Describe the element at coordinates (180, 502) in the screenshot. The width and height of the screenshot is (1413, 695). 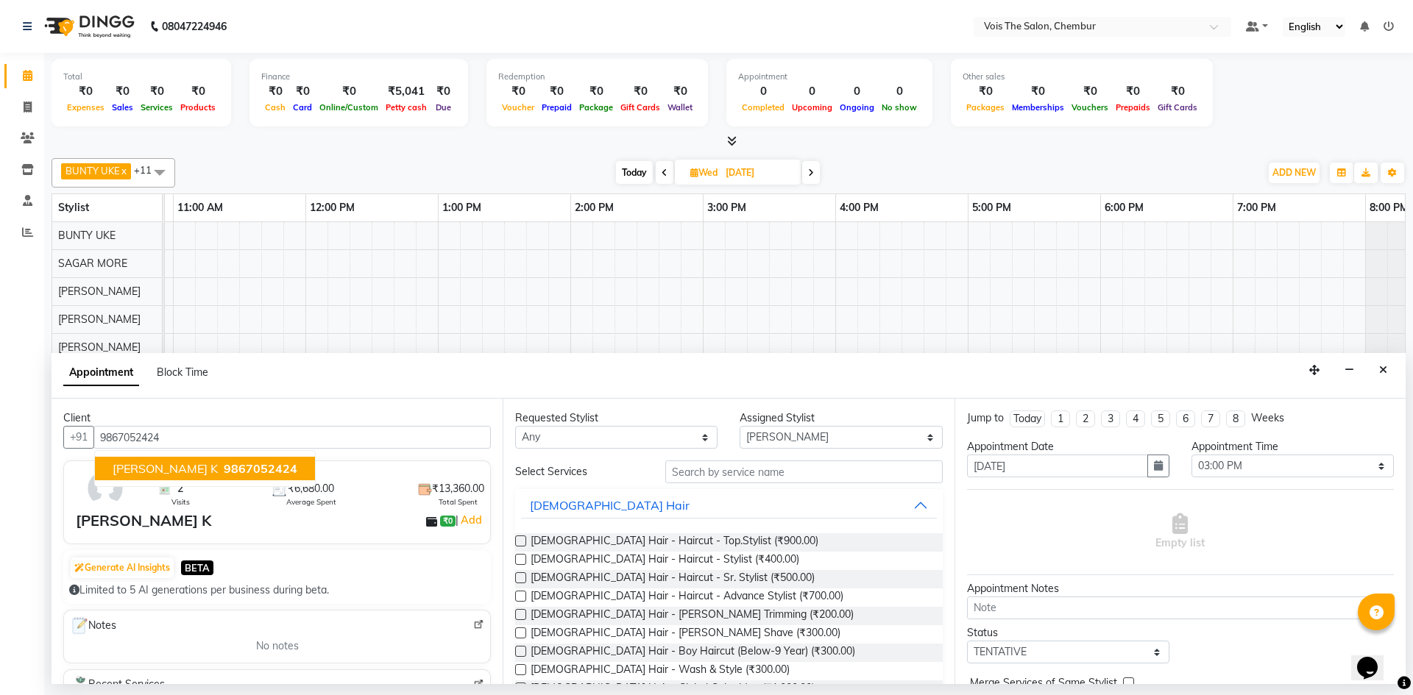
I see `span: Visits` at that location.